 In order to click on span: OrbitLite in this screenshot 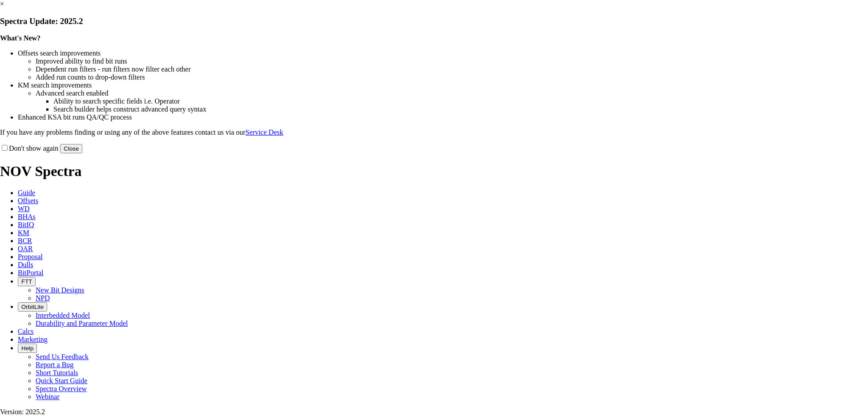, I will do `click(32, 307)`.